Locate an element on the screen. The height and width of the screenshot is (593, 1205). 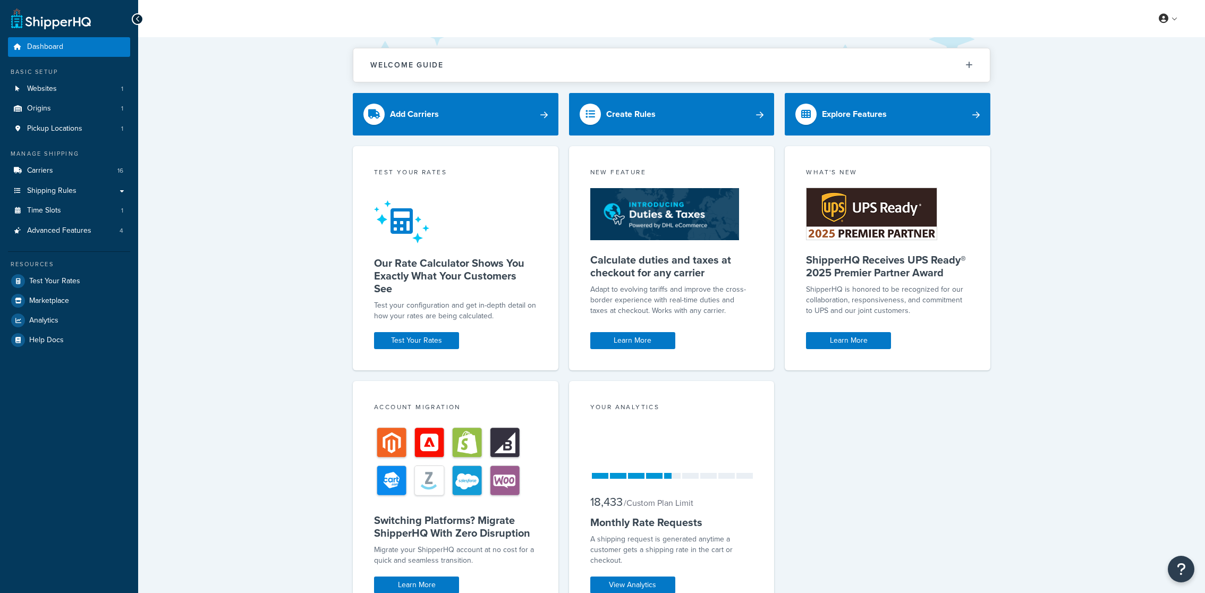
a: Analytics is located at coordinates (69, 320).